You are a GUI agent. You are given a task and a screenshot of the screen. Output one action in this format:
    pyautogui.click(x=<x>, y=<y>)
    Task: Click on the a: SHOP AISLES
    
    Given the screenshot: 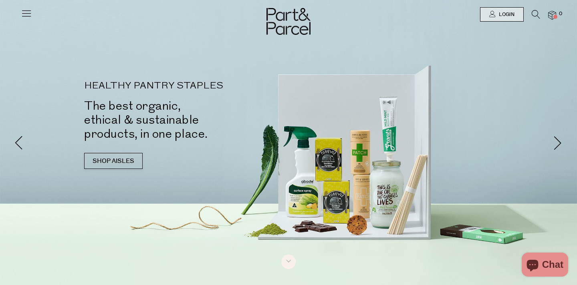 What is the action you would take?
    pyautogui.click(x=113, y=161)
    